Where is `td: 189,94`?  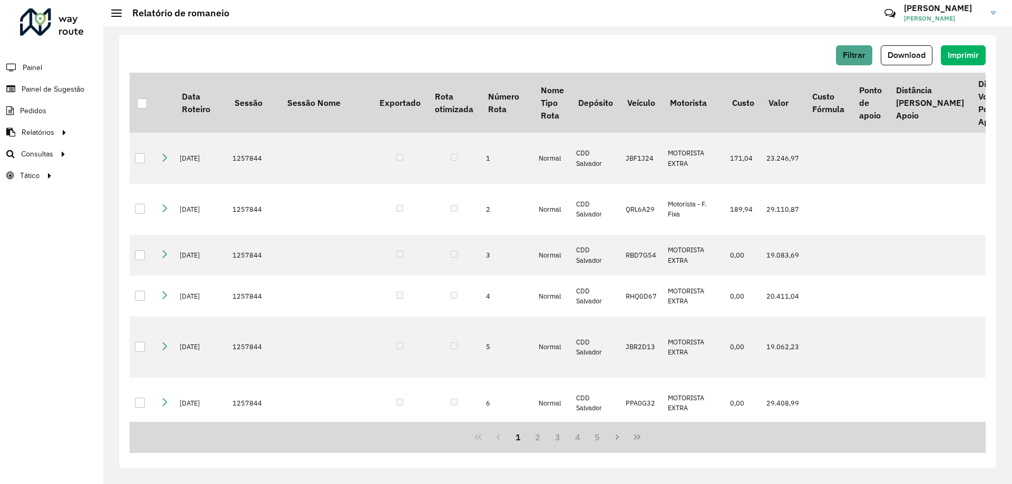 td: 189,94 is located at coordinates (743, 209).